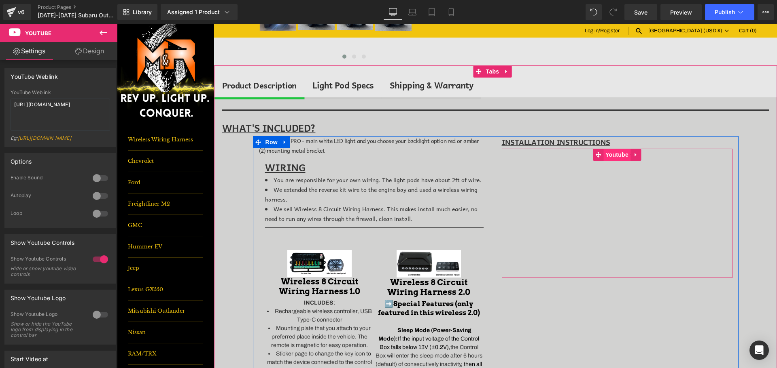 This screenshot has height=368, width=777. I want to click on a: Desktop, so click(393, 12).